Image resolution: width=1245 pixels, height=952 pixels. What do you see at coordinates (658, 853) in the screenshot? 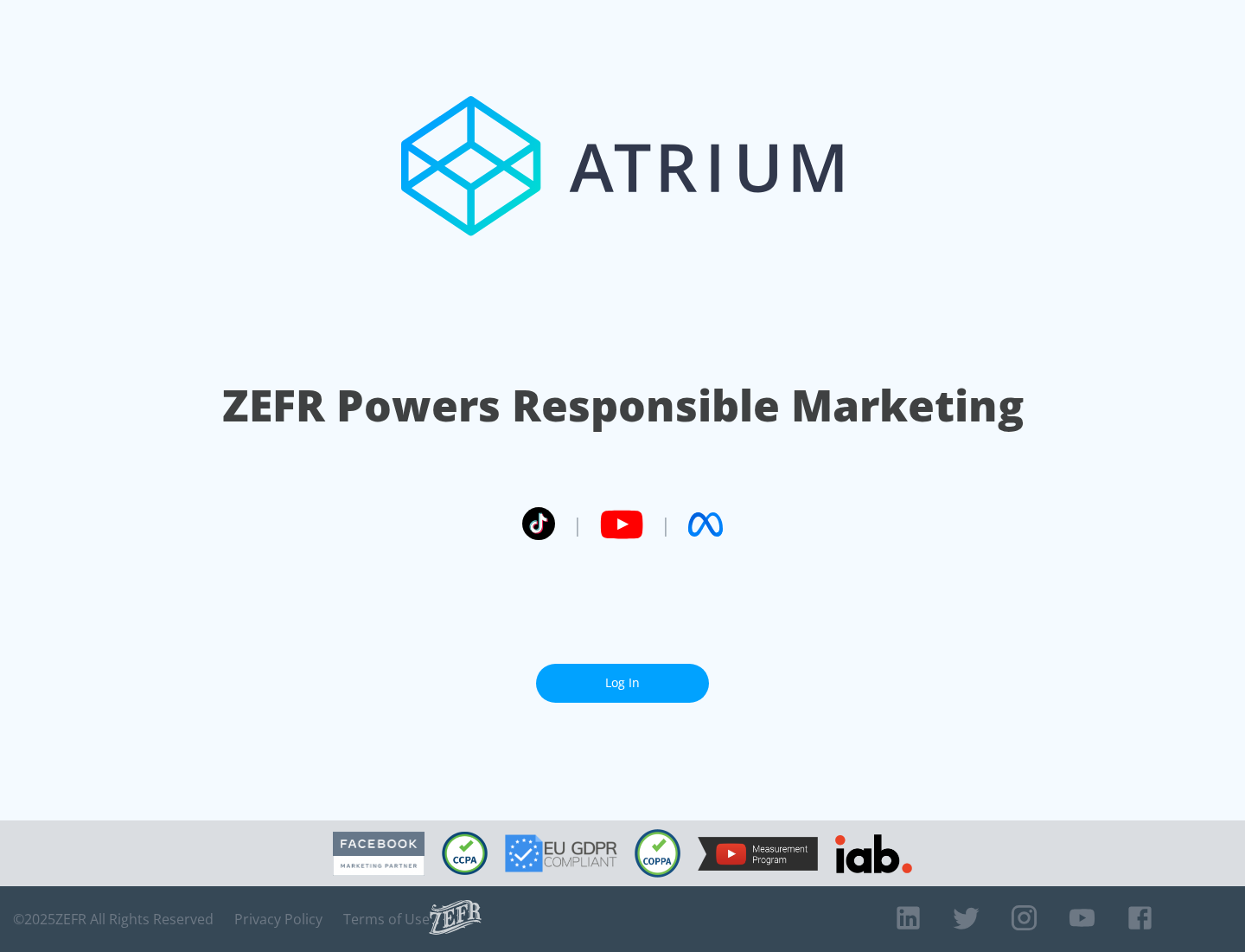
I see `img: COPPA Compliant` at bounding box center [658, 853].